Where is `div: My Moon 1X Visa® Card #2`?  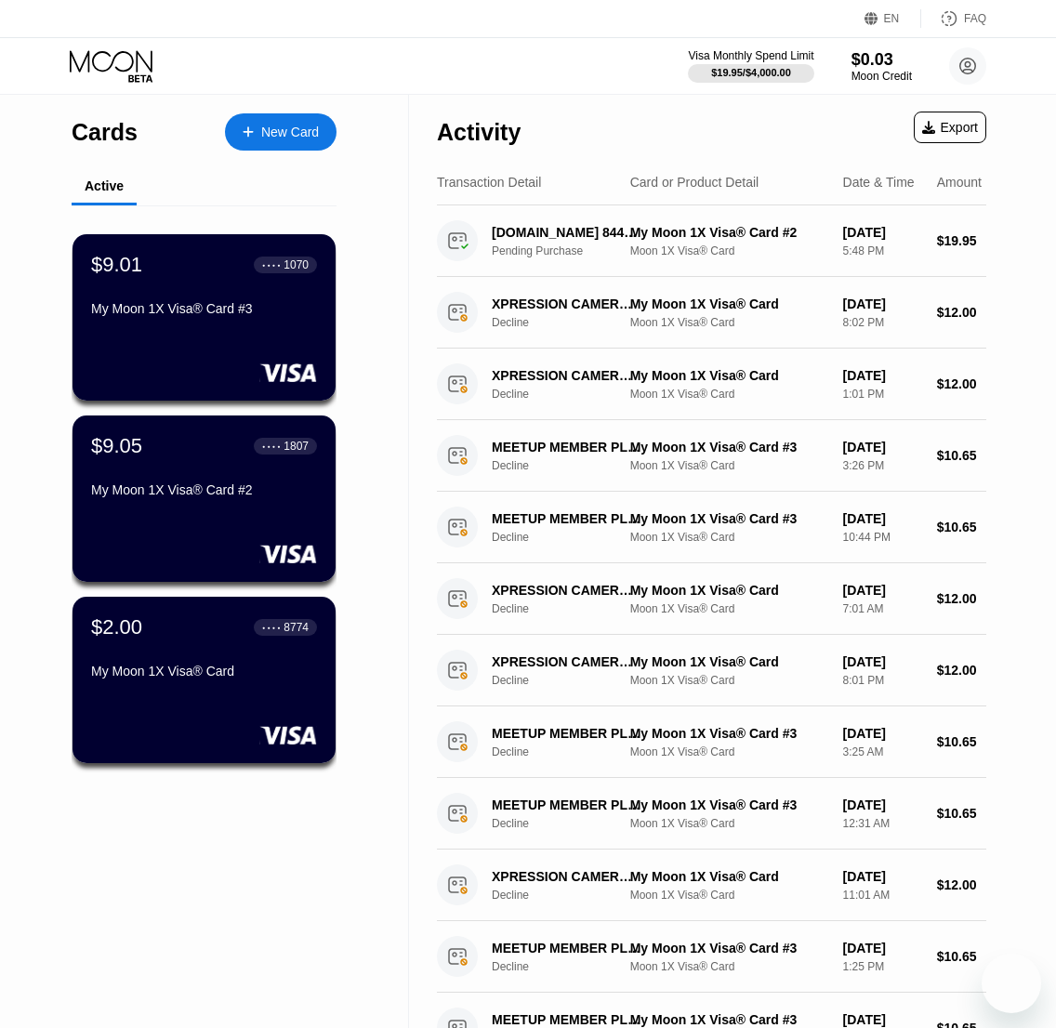 div: My Moon 1X Visa® Card #2 is located at coordinates (729, 232).